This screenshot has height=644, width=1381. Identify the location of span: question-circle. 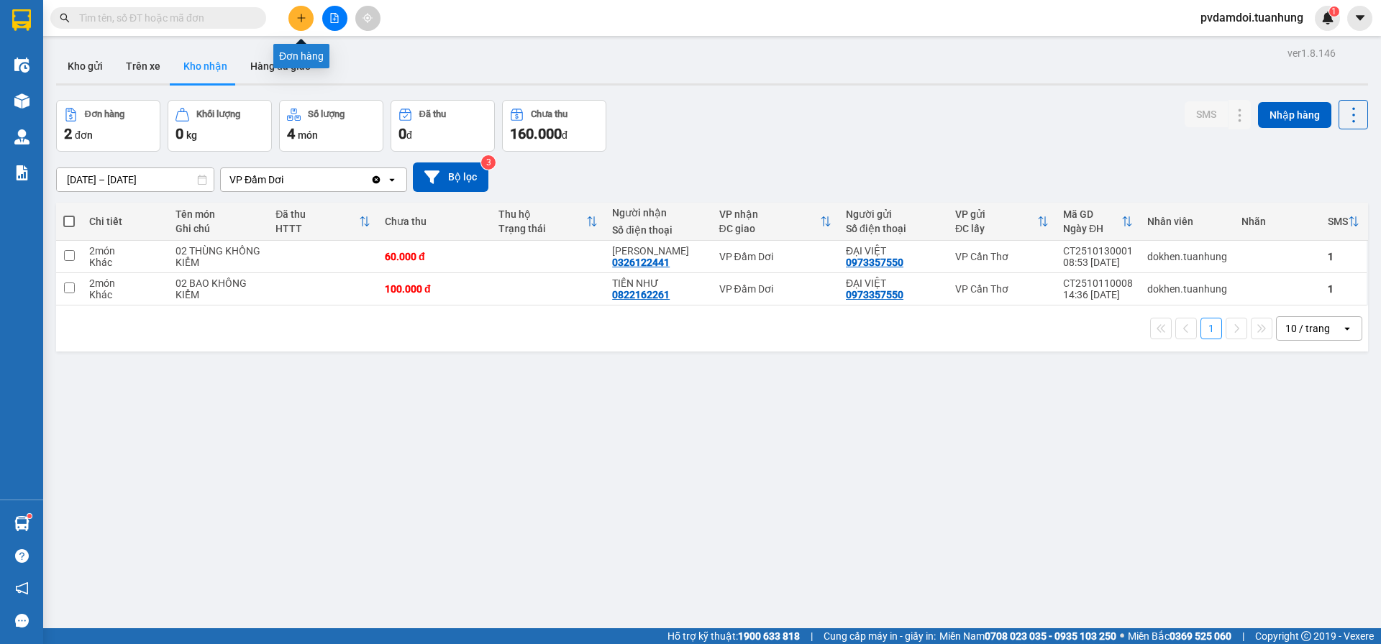
(22, 556).